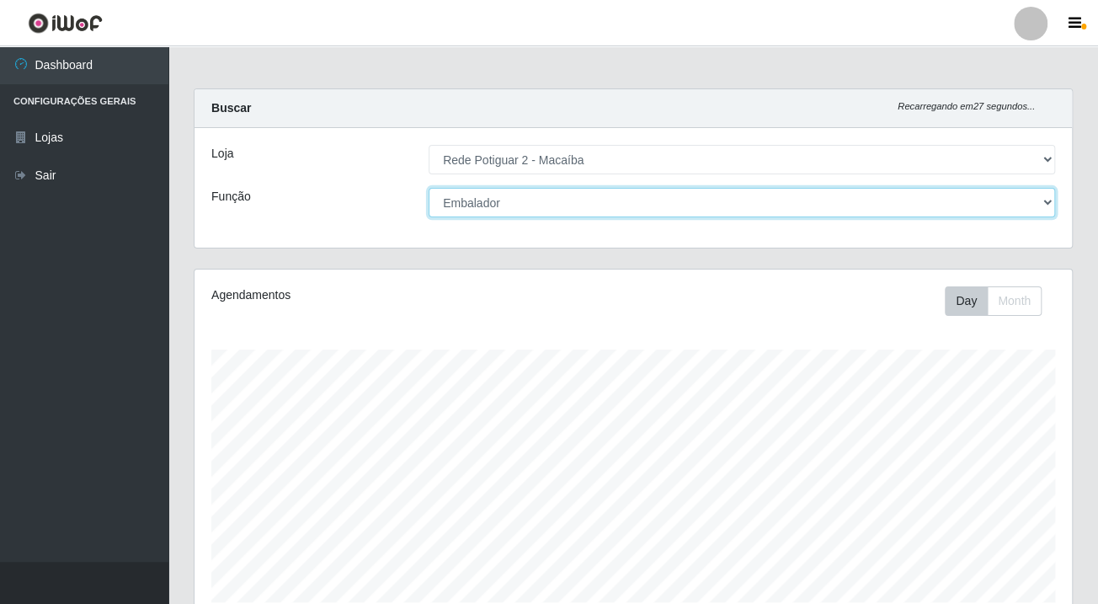 The width and height of the screenshot is (1098, 604). I want to click on img: CoreUI Logo, so click(65, 23).